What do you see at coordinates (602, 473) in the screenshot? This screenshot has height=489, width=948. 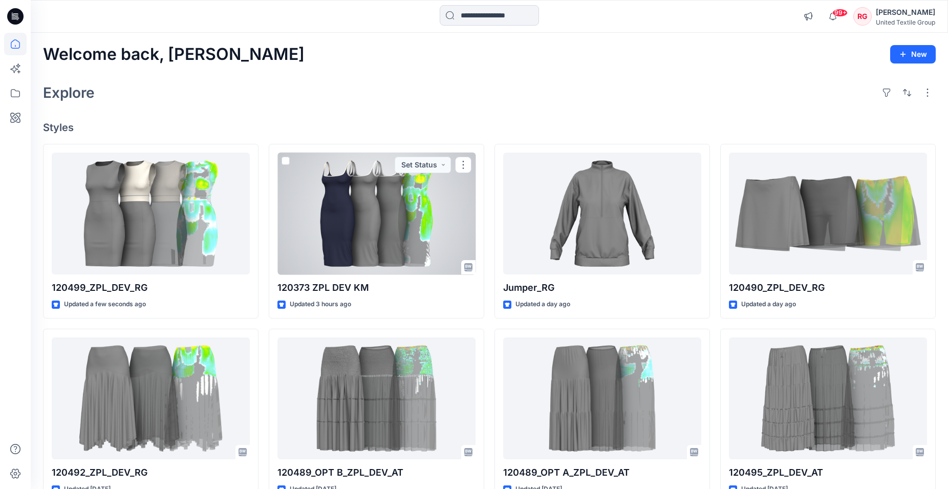 I see `p: 120489_OPT A_ZPL_DEV_AT` at bounding box center [602, 473].